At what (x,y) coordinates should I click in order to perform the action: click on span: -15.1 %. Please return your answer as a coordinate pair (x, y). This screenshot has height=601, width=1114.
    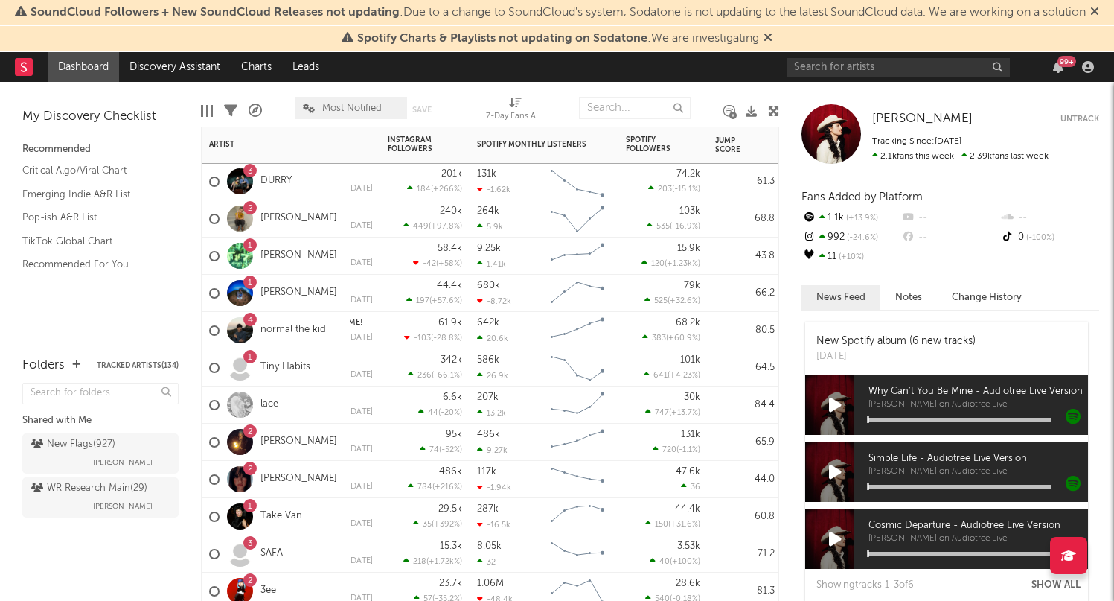
    Looking at the image, I should click on (686, 189).